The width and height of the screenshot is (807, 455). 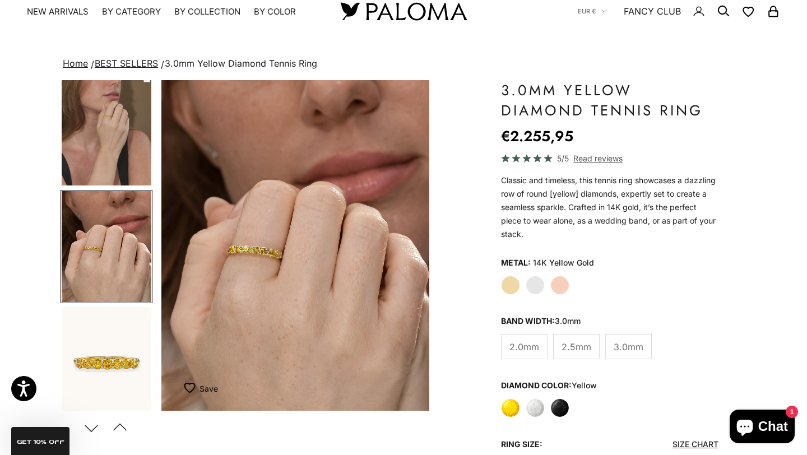 I want to click on span: EUR €, so click(x=587, y=11).